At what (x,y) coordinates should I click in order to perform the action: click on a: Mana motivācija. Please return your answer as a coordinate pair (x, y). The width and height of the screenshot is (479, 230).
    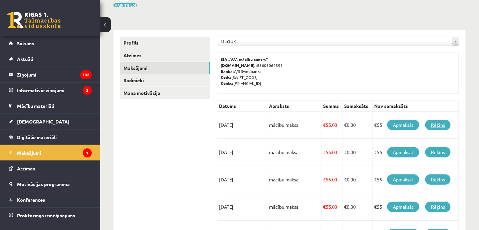
    Looking at the image, I should click on (165, 93).